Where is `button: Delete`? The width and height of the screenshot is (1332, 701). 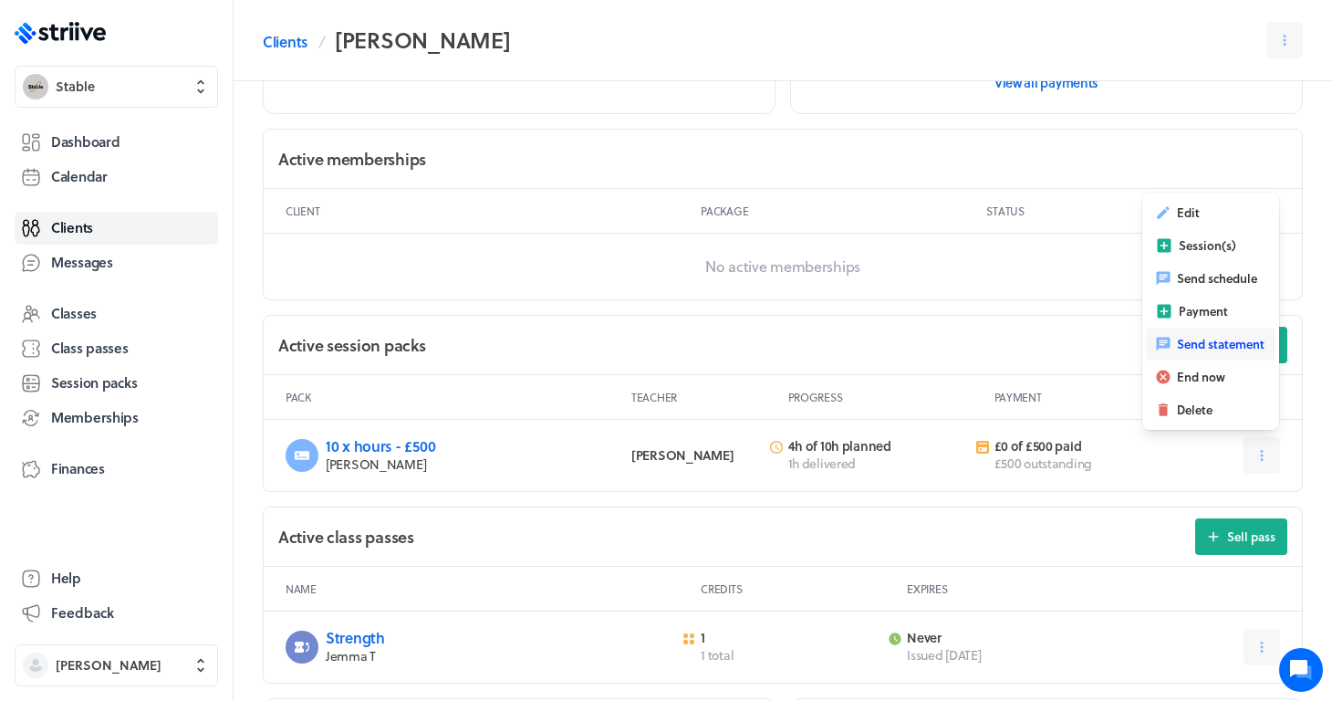
button: Delete is located at coordinates (1211, 410).